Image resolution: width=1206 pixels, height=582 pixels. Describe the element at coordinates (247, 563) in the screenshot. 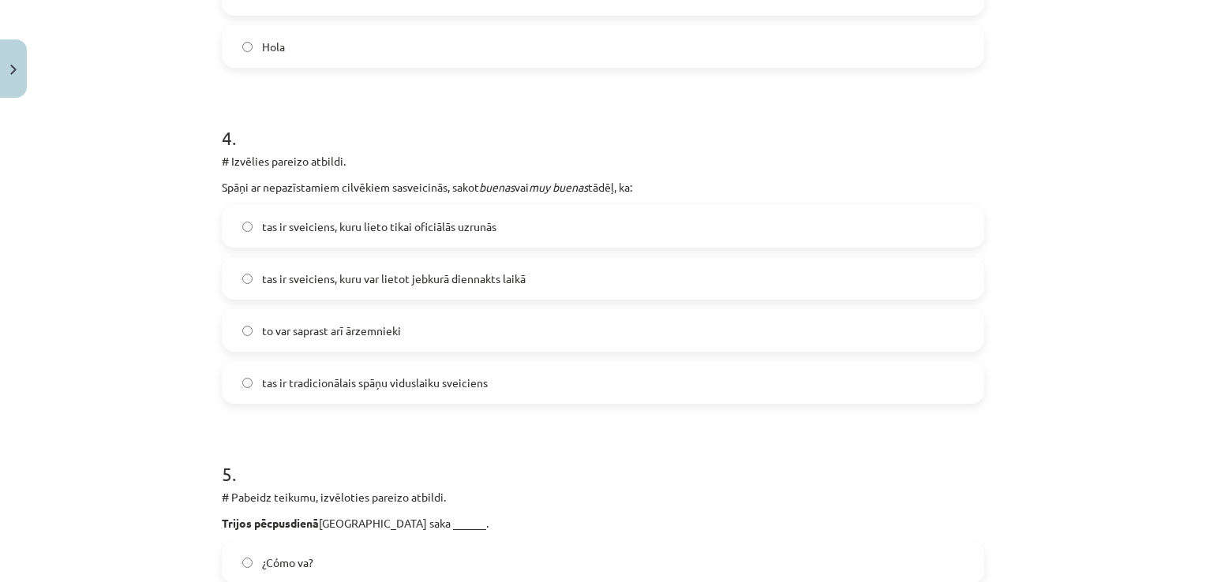

I see `input: ¿Cómo va?` at that location.